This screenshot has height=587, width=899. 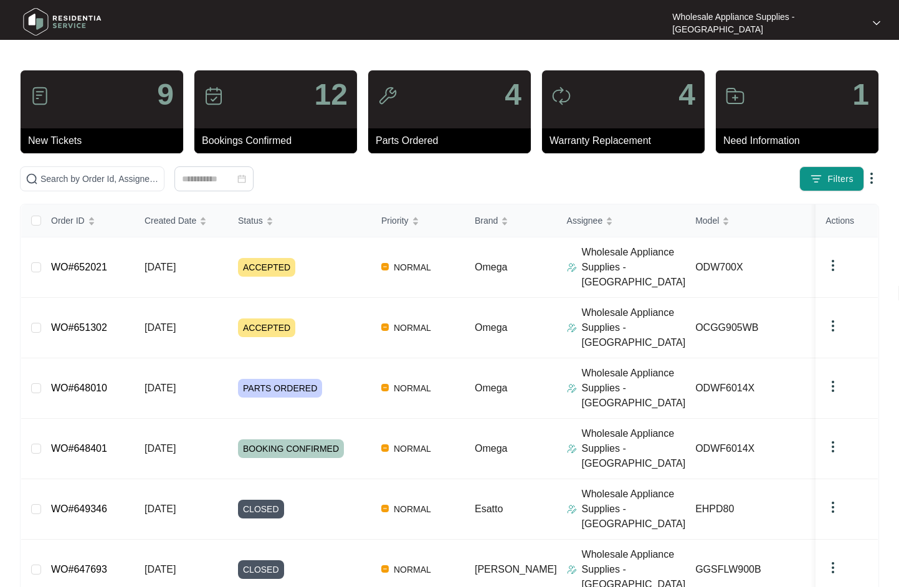 What do you see at coordinates (748, 221) in the screenshot?
I see `th: Model` at bounding box center [748, 221].